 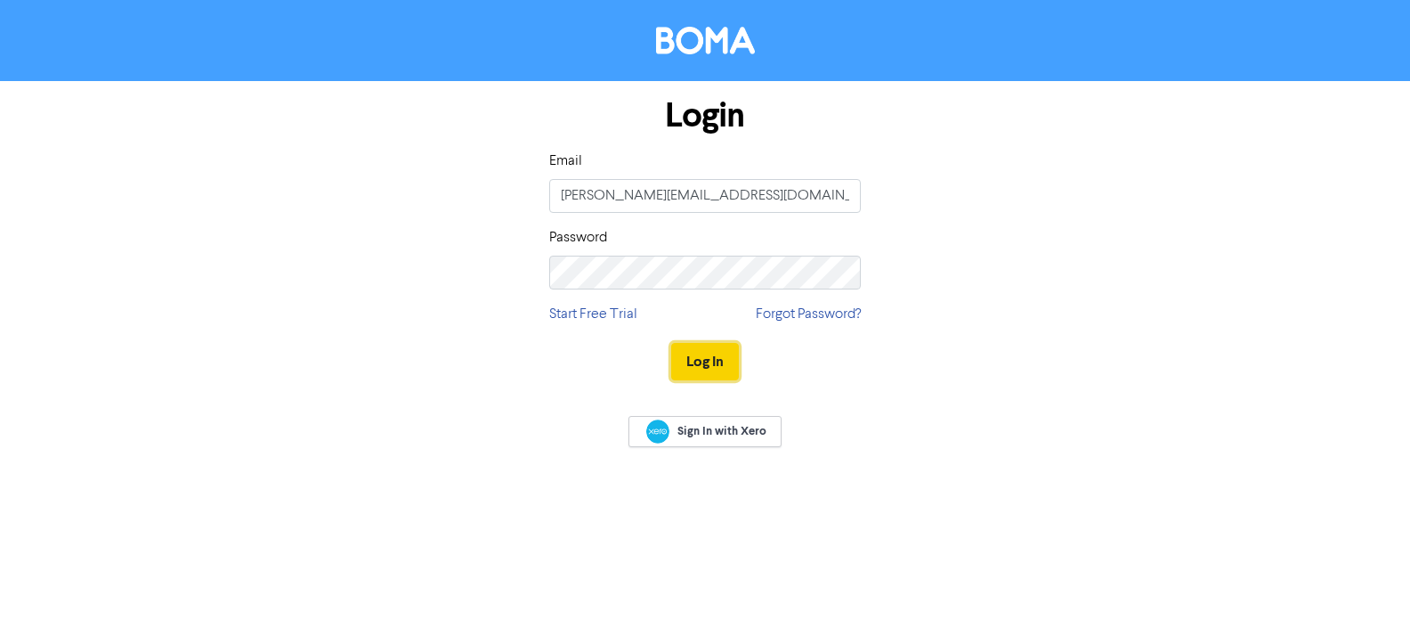 I want to click on a: Sign In with Xero, so click(x=705, y=431).